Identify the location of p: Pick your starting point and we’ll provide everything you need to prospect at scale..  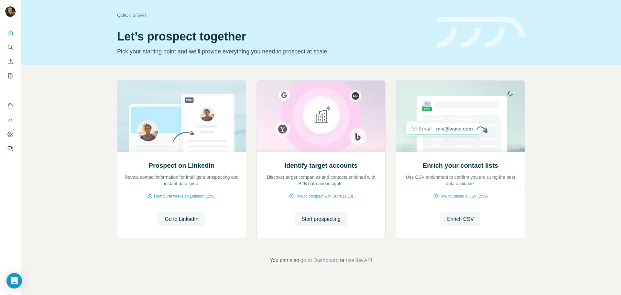
(273, 51).